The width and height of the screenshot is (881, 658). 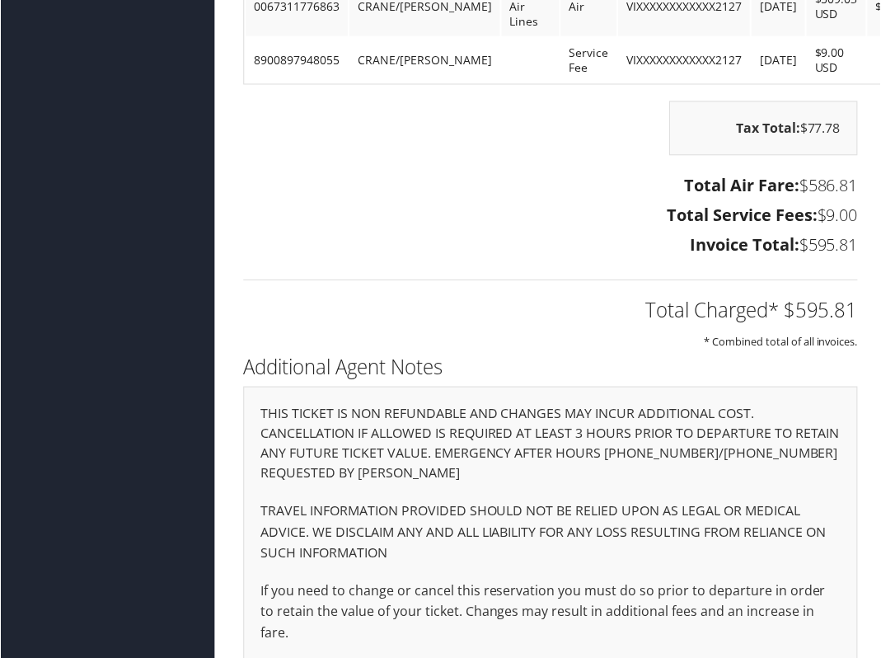 What do you see at coordinates (551, 534) in the screenshot?
I see `p: TRAVEL INFORMATION PROVIDED SHOULD NOT BE RELIED UPON AS LEGAL OR MEDICAL ADVICE. WE DISCLAIM ANY...` at bounding box center [551, 534].